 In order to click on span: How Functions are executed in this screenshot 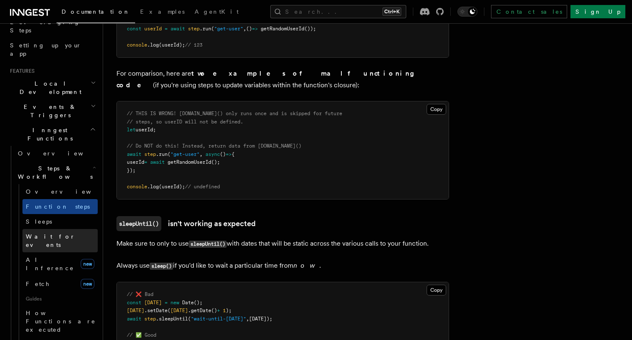, I will do `click(61, 322)`.